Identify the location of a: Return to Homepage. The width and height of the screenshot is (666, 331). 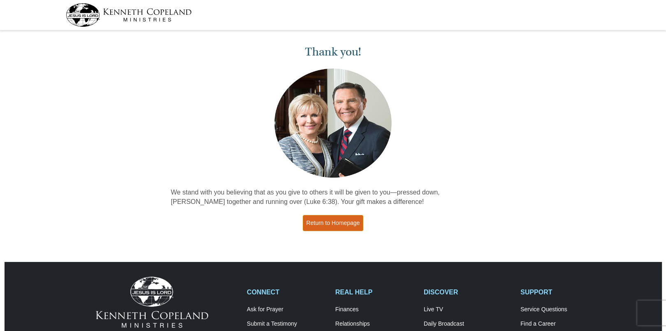
(333, 223).